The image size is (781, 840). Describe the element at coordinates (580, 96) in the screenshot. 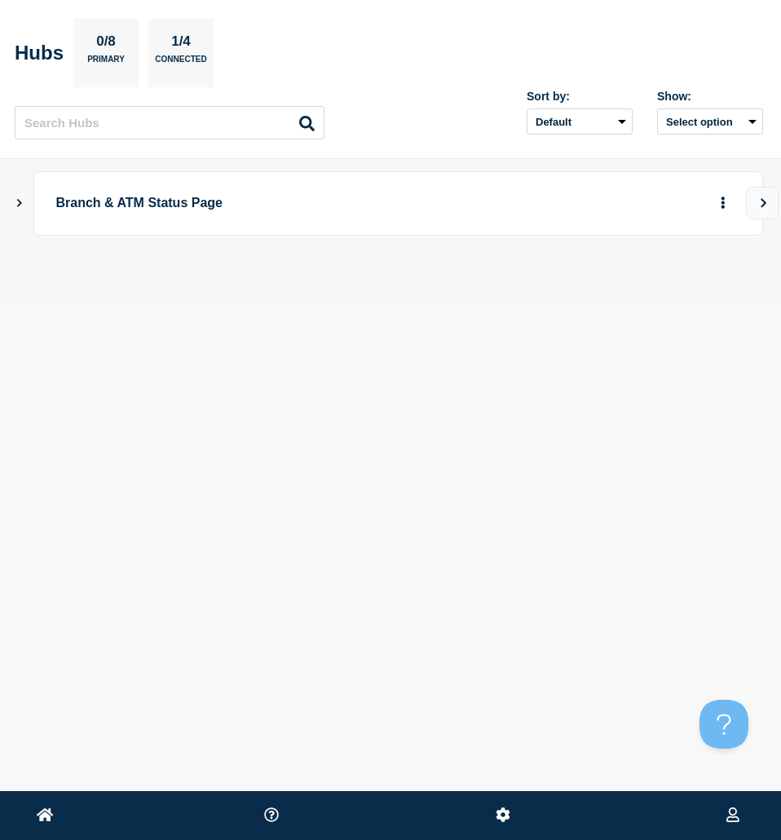

I see `div: Sort by:` at that location.